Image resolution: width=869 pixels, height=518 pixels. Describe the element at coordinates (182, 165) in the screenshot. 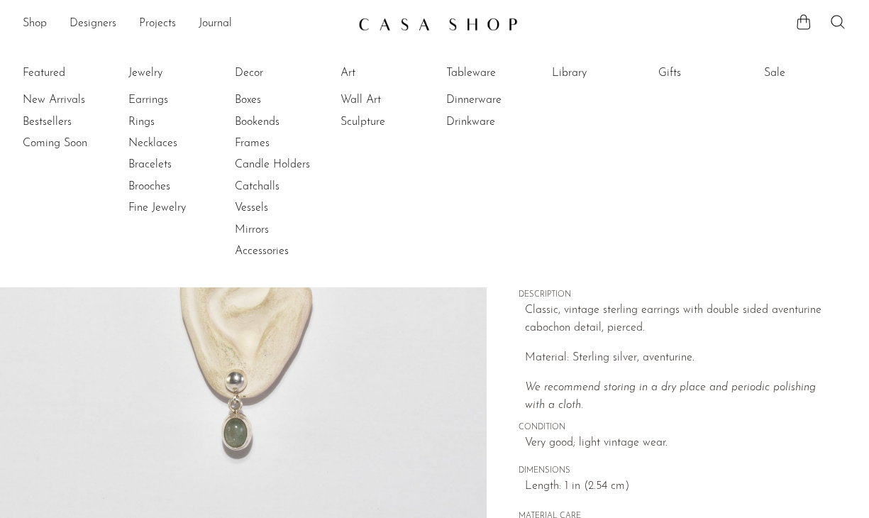

I see `a: Bracelets` at that location.